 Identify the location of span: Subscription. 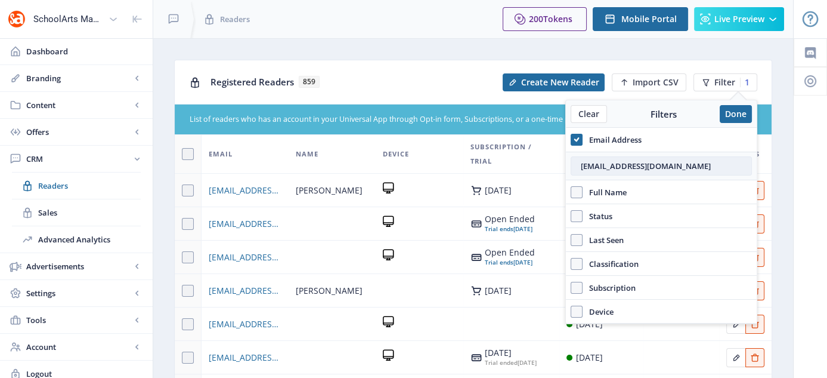
(609, 288).